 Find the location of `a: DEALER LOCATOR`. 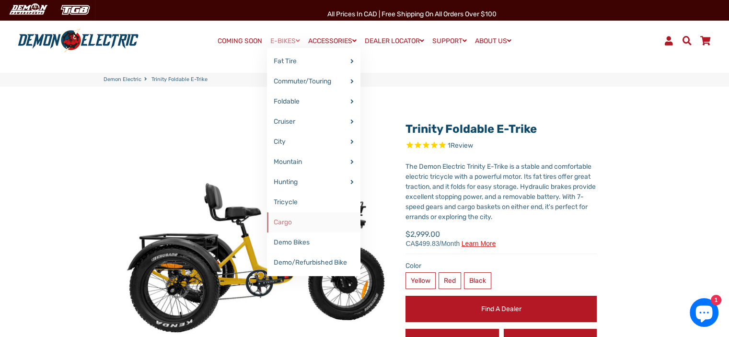

a: DEALER LOCATOR is located at coordinates (394, 41).